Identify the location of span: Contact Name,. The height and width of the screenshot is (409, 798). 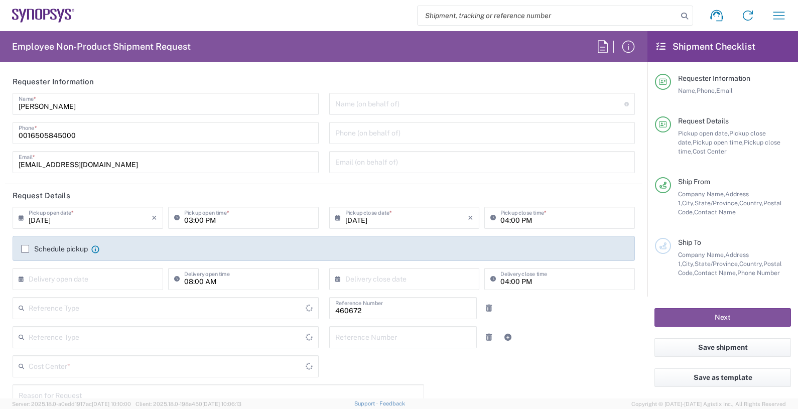
(715, 272).